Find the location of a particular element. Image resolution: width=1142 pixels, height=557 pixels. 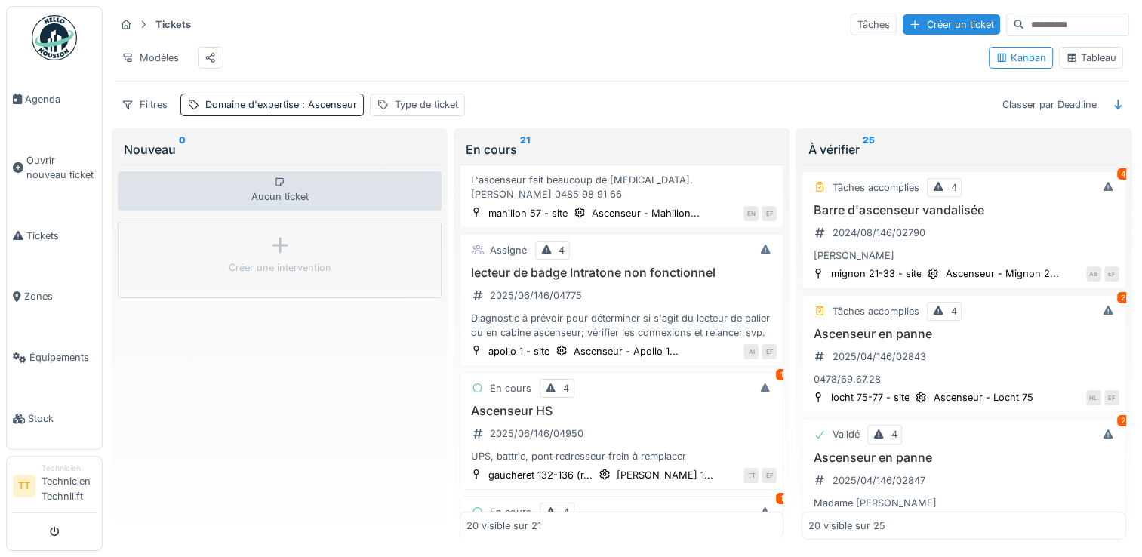

div: 20 visible sur 21 is located at coordinates (504, 525).